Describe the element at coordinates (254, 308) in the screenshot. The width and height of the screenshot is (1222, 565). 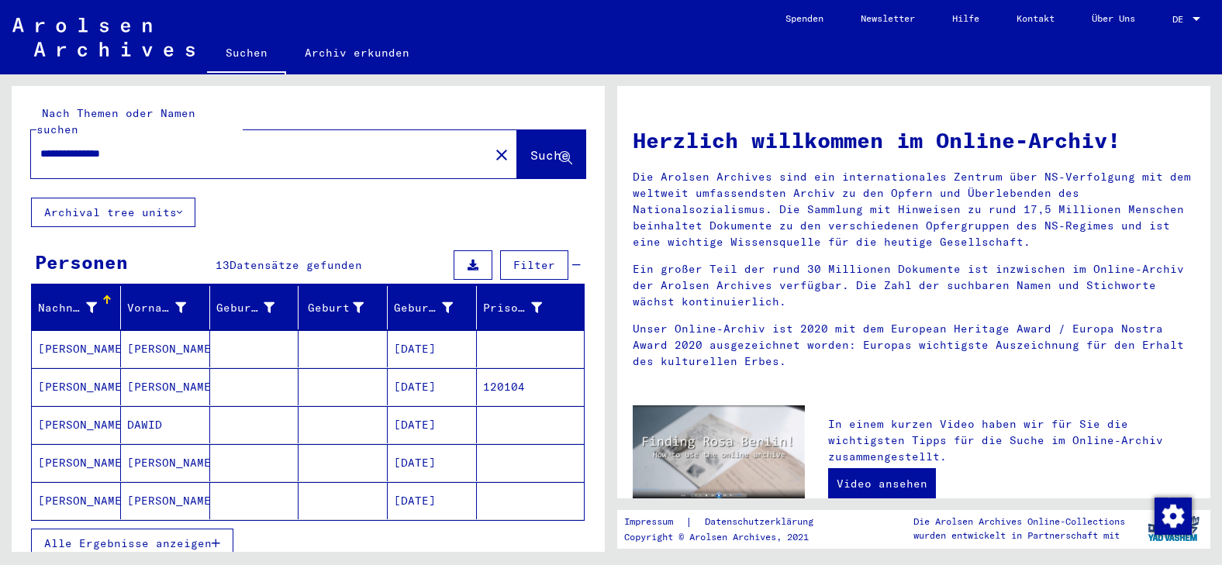
I see `mat-header-cell: Geburtsname` at that location.